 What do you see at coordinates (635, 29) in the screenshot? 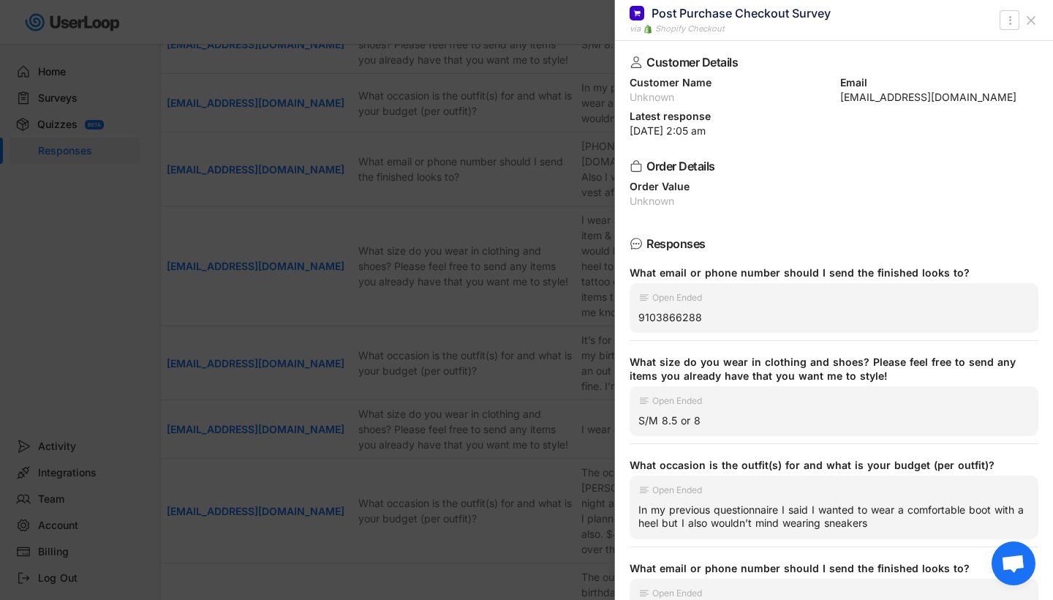
I see `div: via` at bounding box center [635, 29].